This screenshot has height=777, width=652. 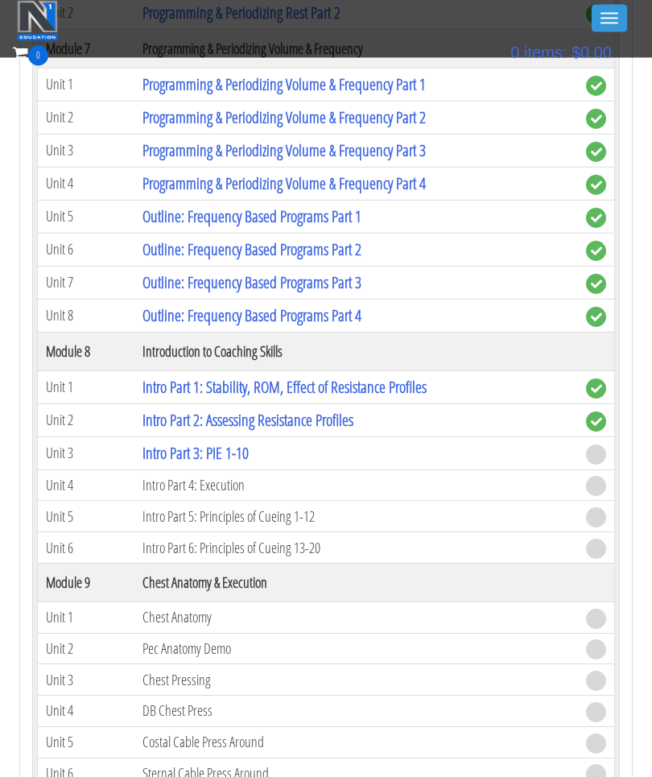 I want to click on a: Outline: Frequency Based Programs Part 3, so click(x=252, y=283).